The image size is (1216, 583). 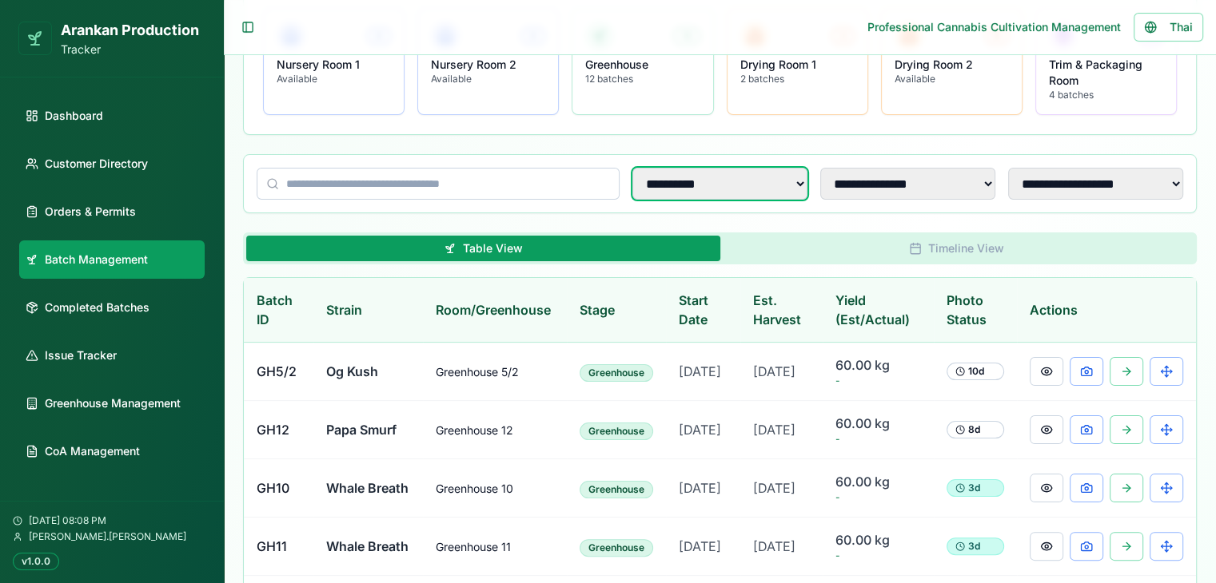 I want to click on a: Dashboard, so click(x=112, y=116).